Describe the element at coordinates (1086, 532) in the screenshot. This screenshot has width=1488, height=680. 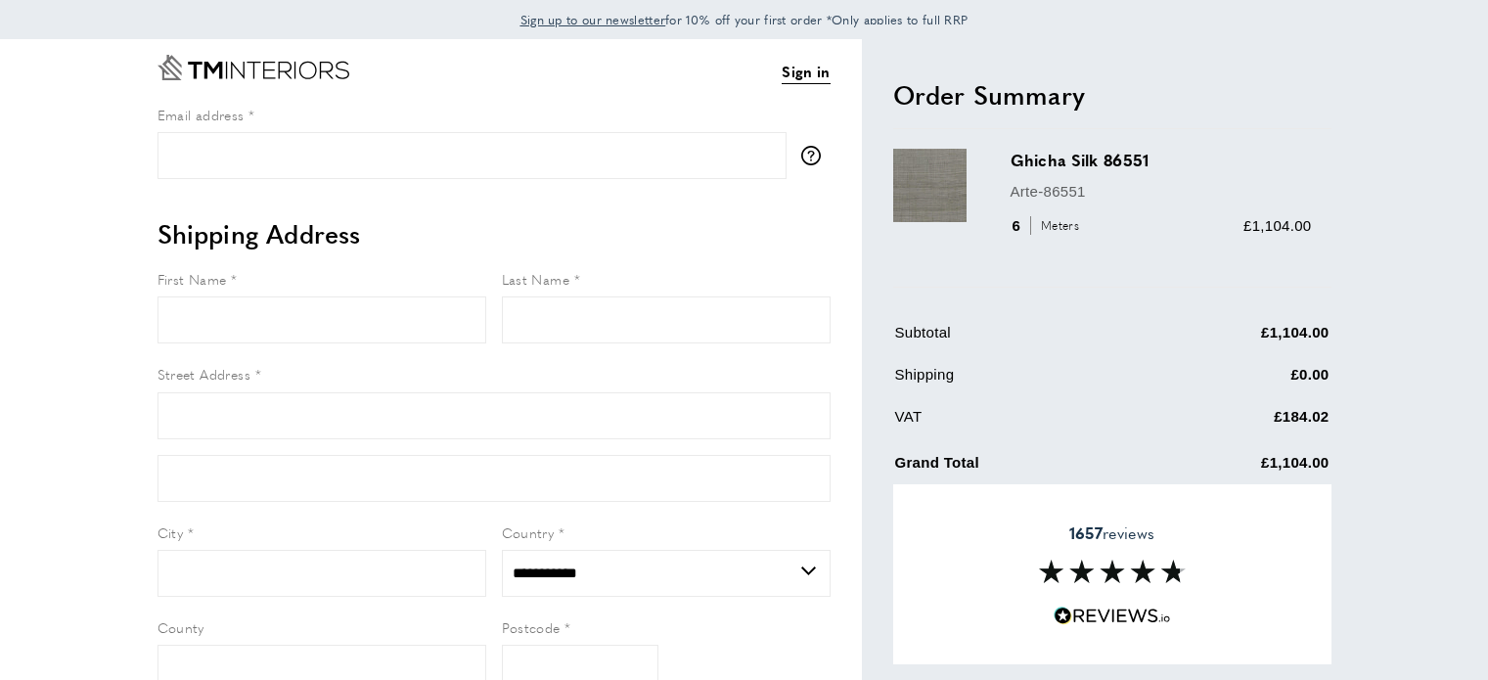
I see `strong: 1657` at that location.